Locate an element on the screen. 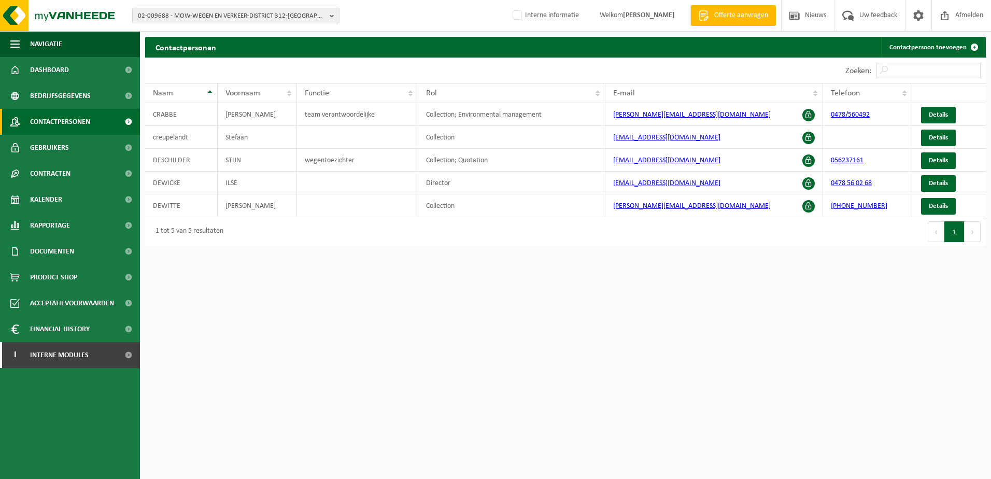 This screenshot has height=479, width=991. td: DEWITTE is located at coordinates (181, 206).